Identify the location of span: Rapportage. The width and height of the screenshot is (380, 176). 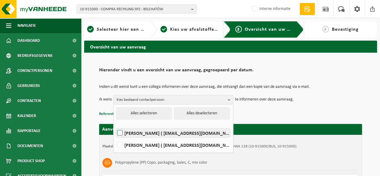
(29, 131).